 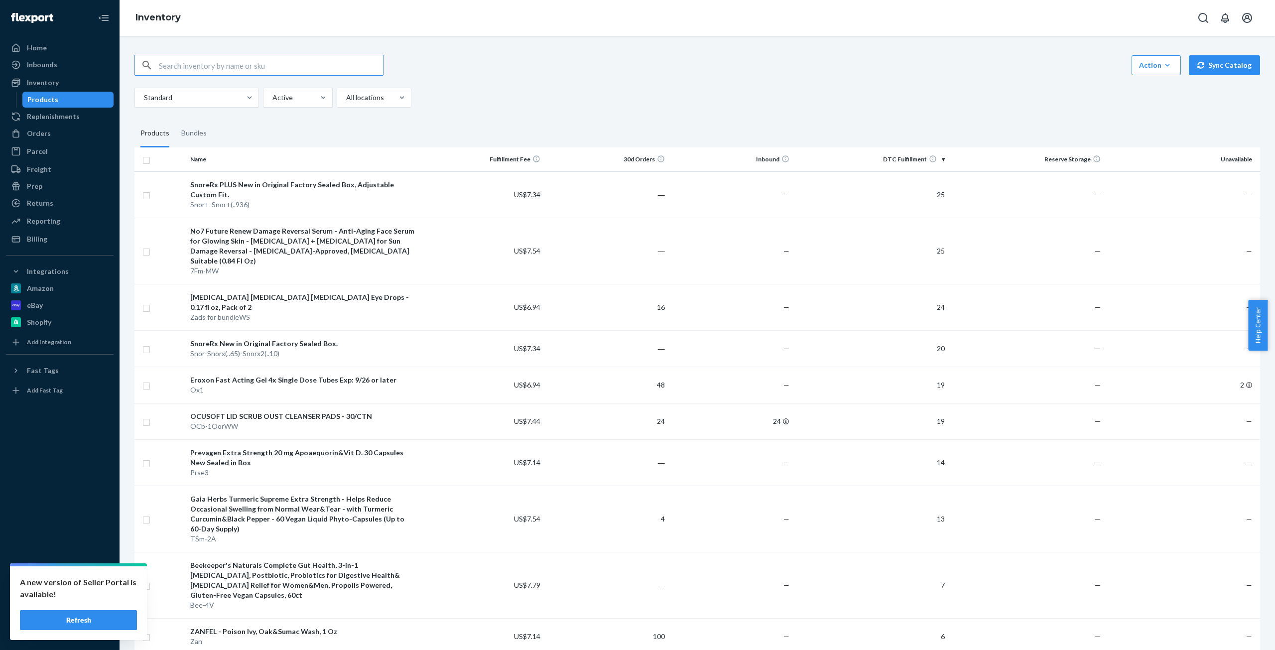 I want to click on th: Reserve Storage, so click(x=1026, y=159).